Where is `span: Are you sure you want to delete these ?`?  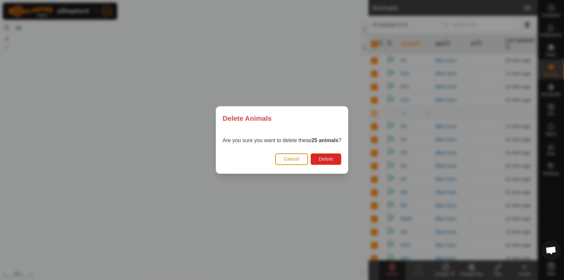 span: Are you sure you want to delete these ? is located at coordinates (282, 140).